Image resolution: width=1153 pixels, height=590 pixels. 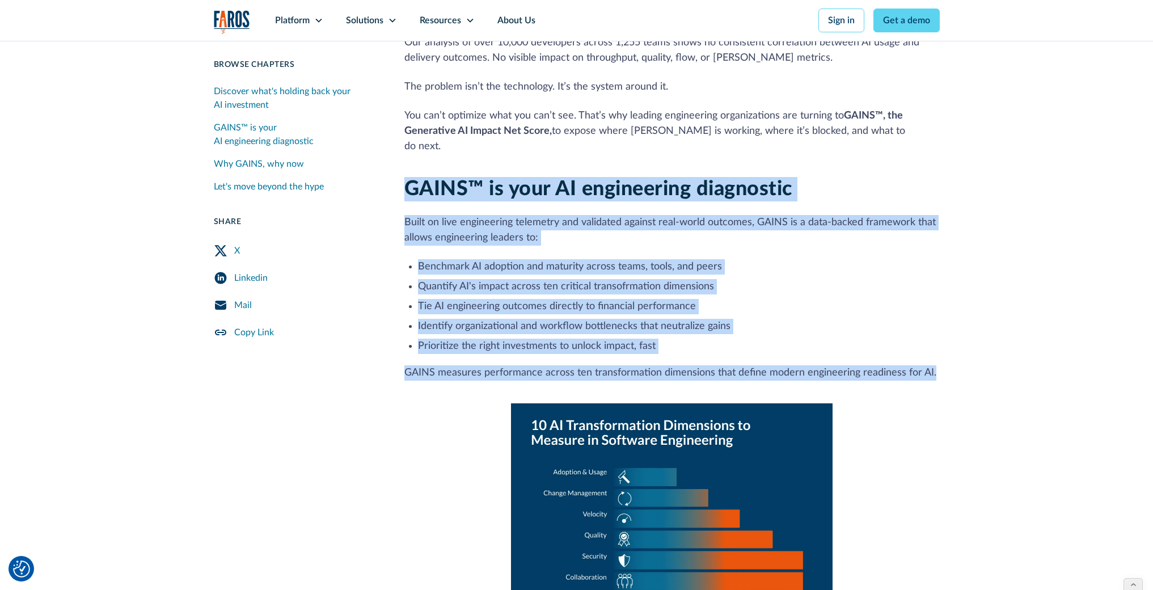 I want to click on a: Sign in, so click(x=841, y=20).